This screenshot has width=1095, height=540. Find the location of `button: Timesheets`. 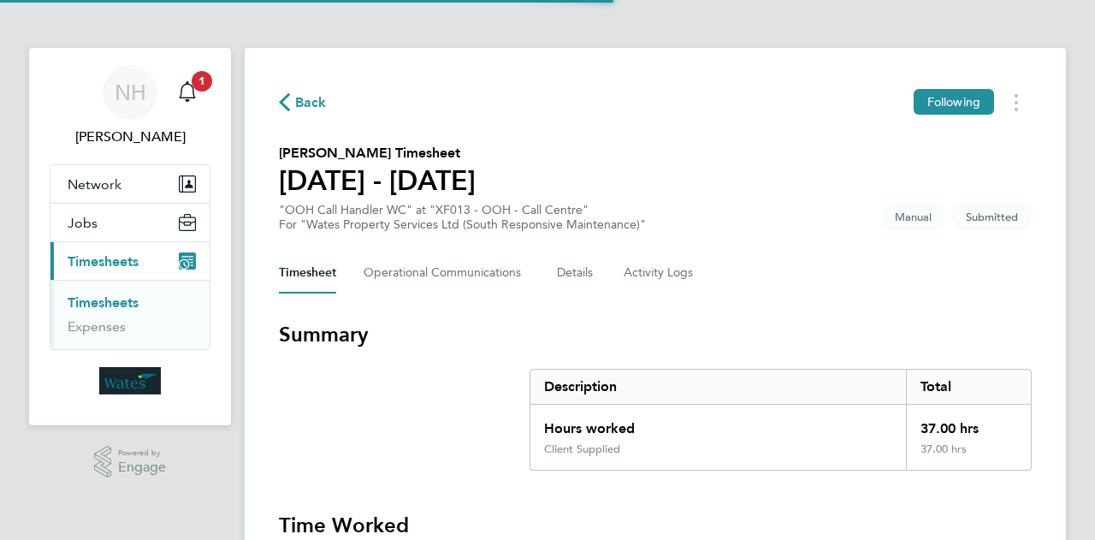

button: Timesheets is located at coordinates (130, 261).